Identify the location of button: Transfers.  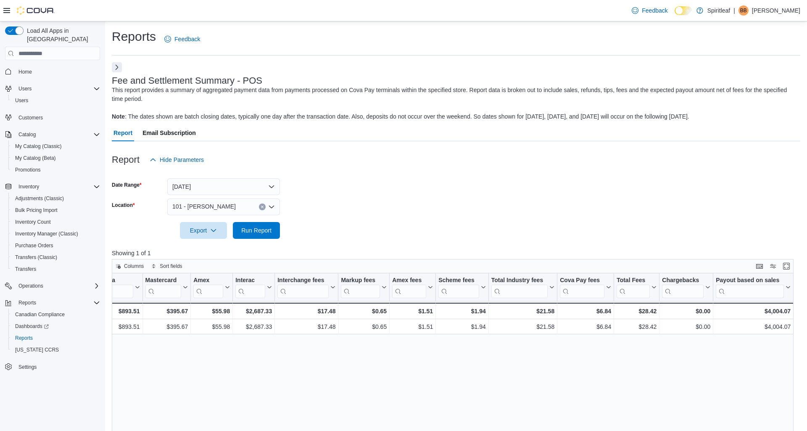
(56, 269).